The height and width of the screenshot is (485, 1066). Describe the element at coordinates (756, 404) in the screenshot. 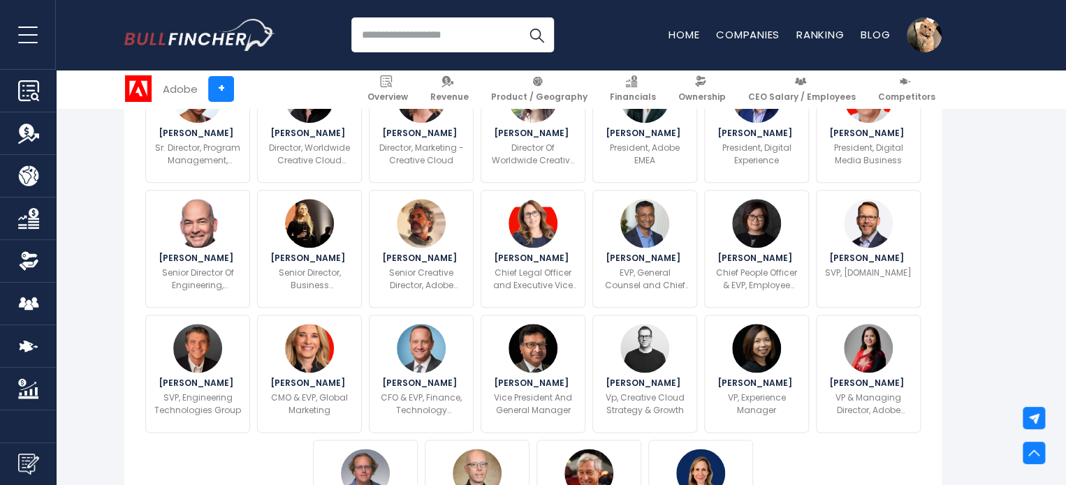

I see `p: VP, Experience Manager` at that location.